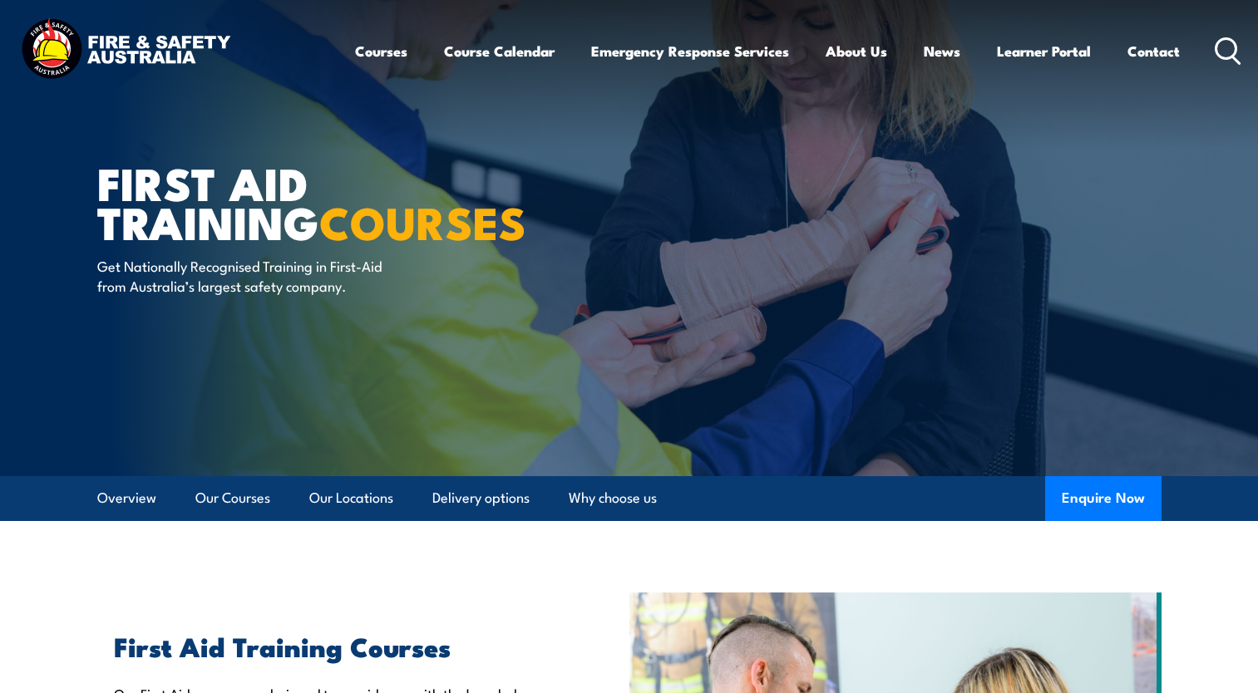  Describe the element at coordinates (126, 498) in the screenshot. I see `a: Overview` at that location.